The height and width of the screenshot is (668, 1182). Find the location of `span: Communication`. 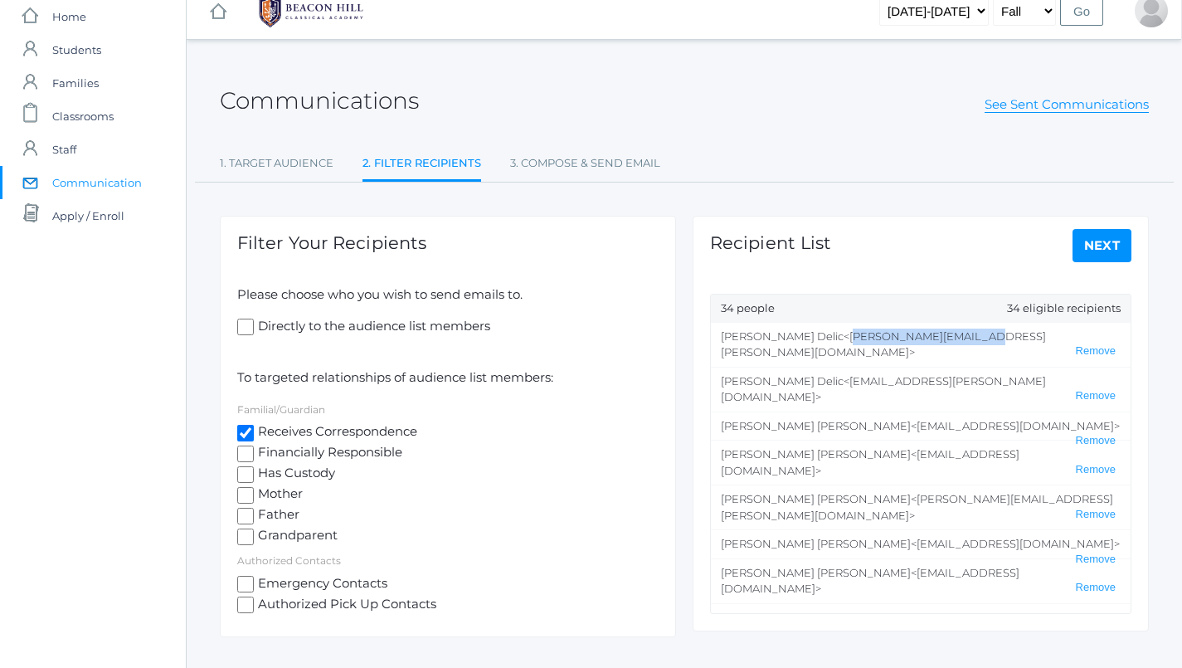

span: Communication is located at coordinates (97, 182).